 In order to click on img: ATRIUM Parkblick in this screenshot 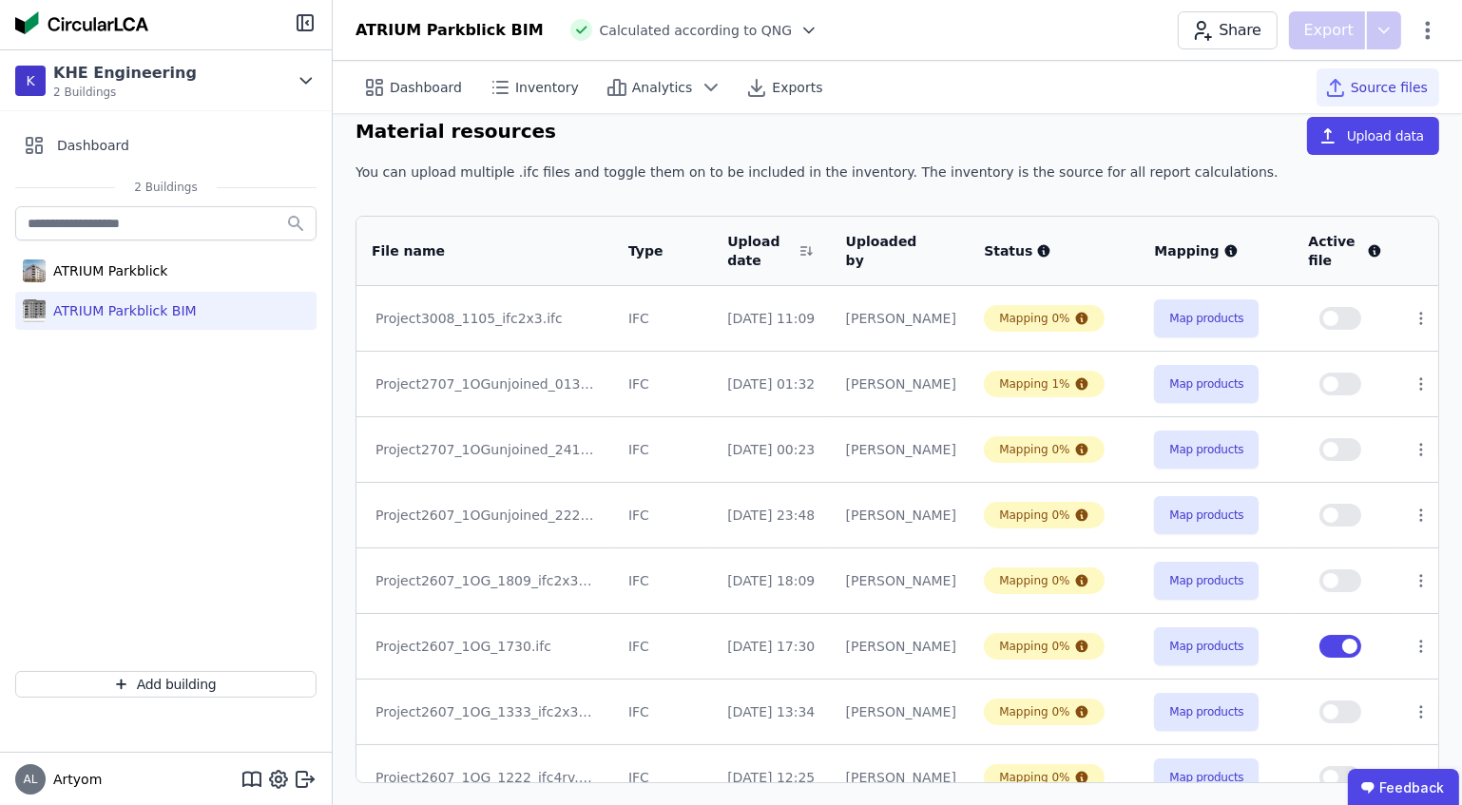, I will do `click(34, 271)`.